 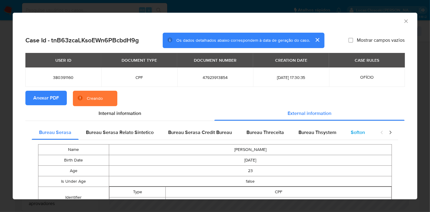 What do you see at coordinates (137, 192) in the screenshot?
I see `td: Type` at bounding box center [137, 192].